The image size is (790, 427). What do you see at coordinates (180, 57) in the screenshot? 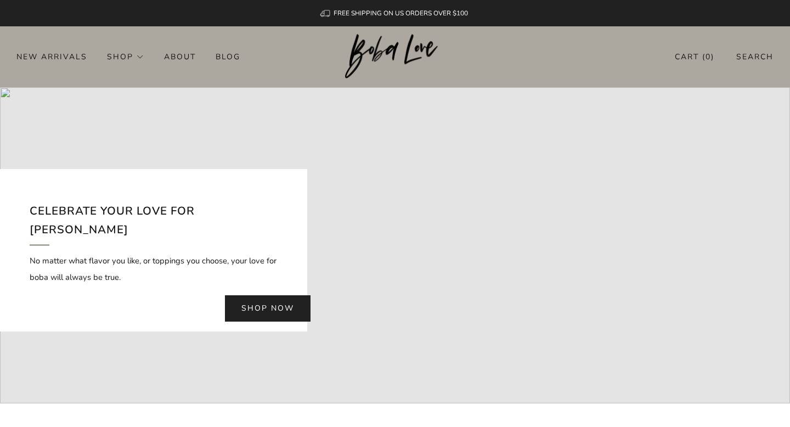
I see `a: About` at bounding box center [180, 57].